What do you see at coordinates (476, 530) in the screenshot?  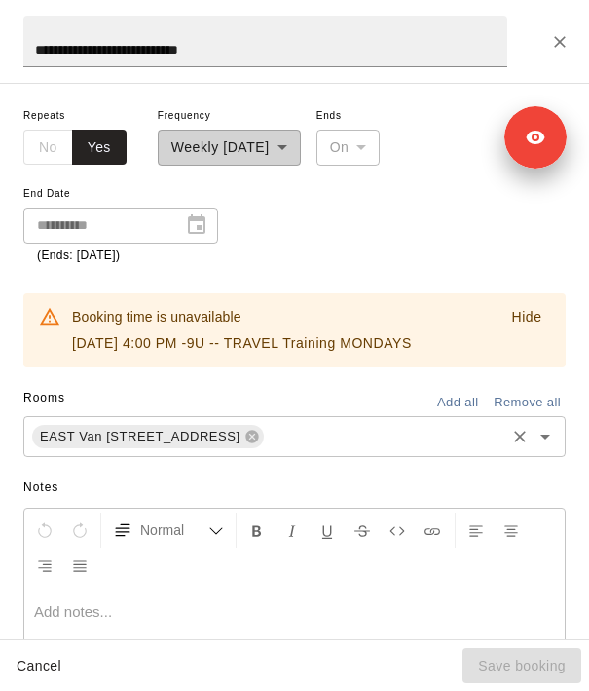 I see `button: Left Align` at bounding box center [476, 530].